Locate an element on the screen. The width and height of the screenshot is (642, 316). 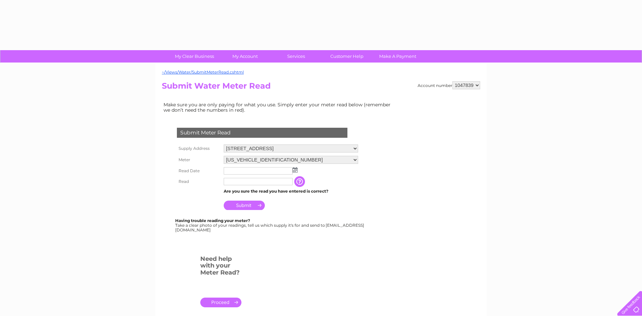
th: Supply Address is located at coordinates (199, 148).